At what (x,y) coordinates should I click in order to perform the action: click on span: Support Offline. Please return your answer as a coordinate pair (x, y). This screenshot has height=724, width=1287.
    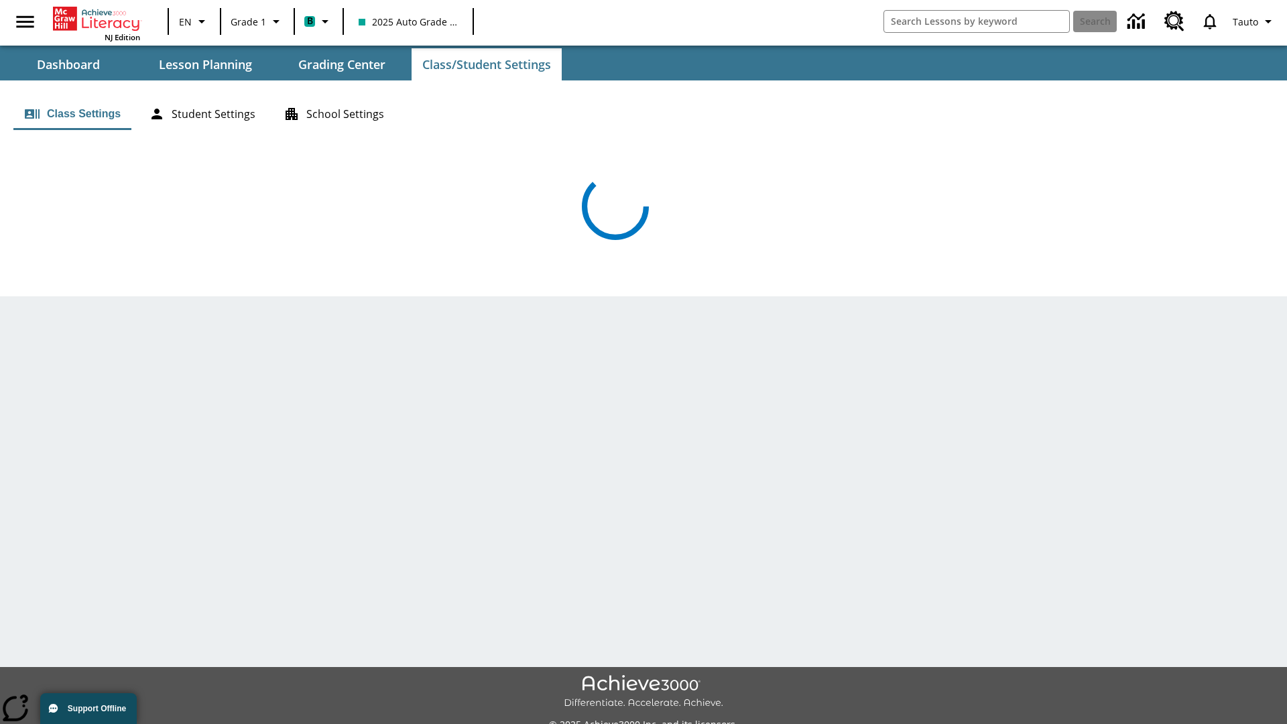
    Looking at the image, I should click on (97, 709).